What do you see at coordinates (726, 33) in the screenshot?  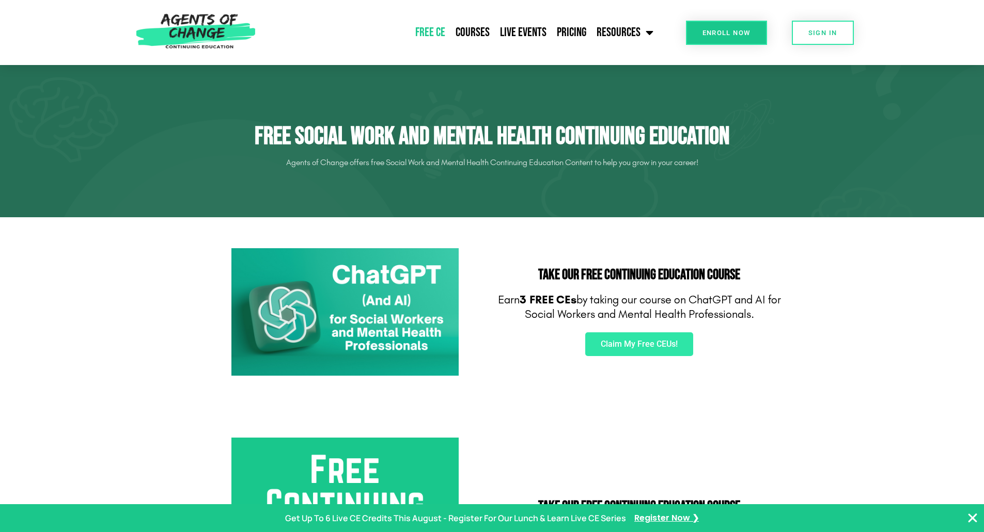 I see `span: Enroll Now` at bounding box center [726, 33].